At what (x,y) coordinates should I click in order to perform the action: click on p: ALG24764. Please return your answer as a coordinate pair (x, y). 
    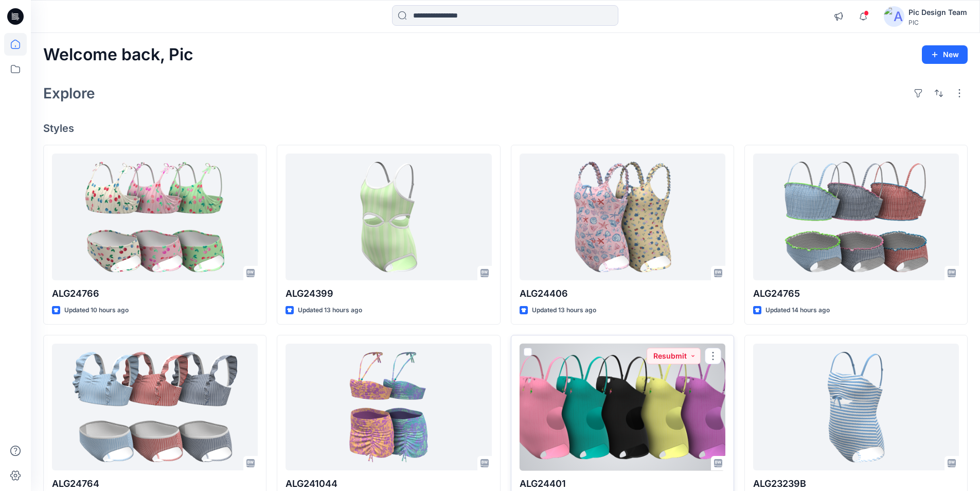
    Looking at the image, I should click on (155, 483).